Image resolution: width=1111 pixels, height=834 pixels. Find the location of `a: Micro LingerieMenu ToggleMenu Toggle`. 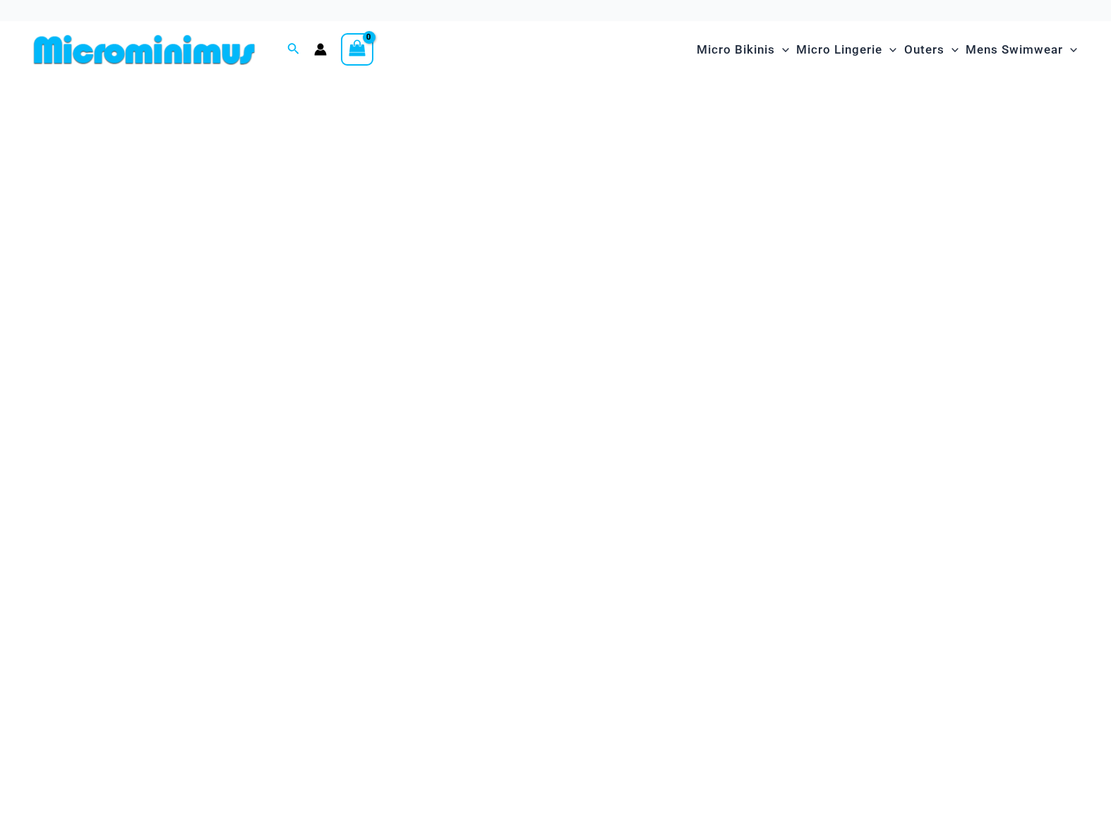

a: Micro LingerieMenu ToggleMenu Toggle is located at coordinates (846, 49).